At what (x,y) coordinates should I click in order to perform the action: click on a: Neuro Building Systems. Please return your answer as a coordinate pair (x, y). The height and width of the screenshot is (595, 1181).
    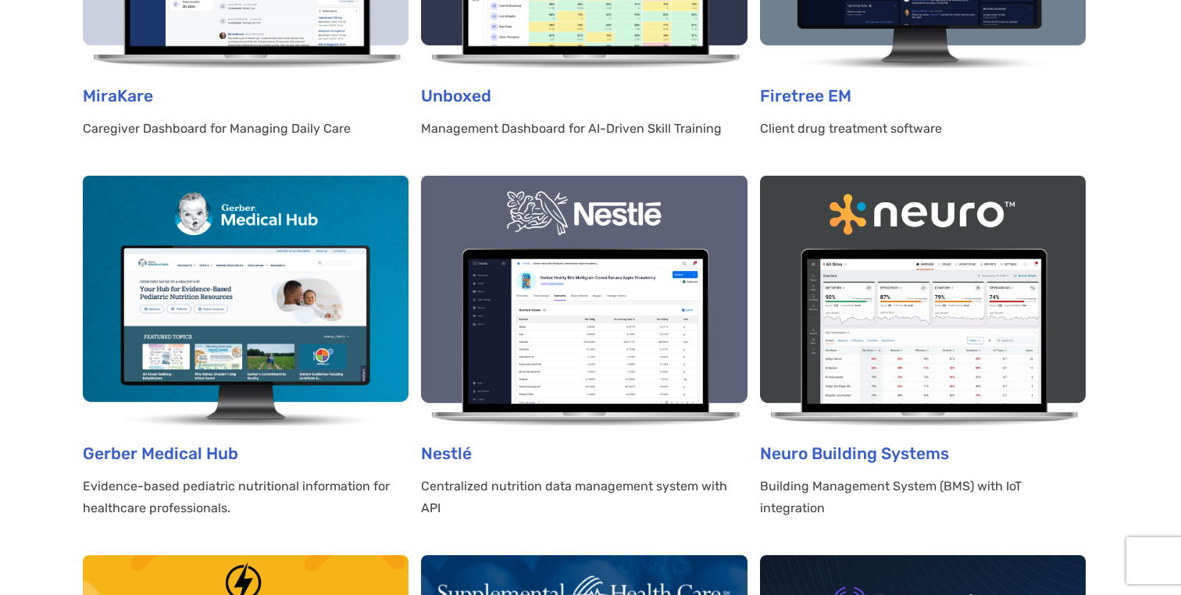
    Looking at the image, I should click on (855, 453).